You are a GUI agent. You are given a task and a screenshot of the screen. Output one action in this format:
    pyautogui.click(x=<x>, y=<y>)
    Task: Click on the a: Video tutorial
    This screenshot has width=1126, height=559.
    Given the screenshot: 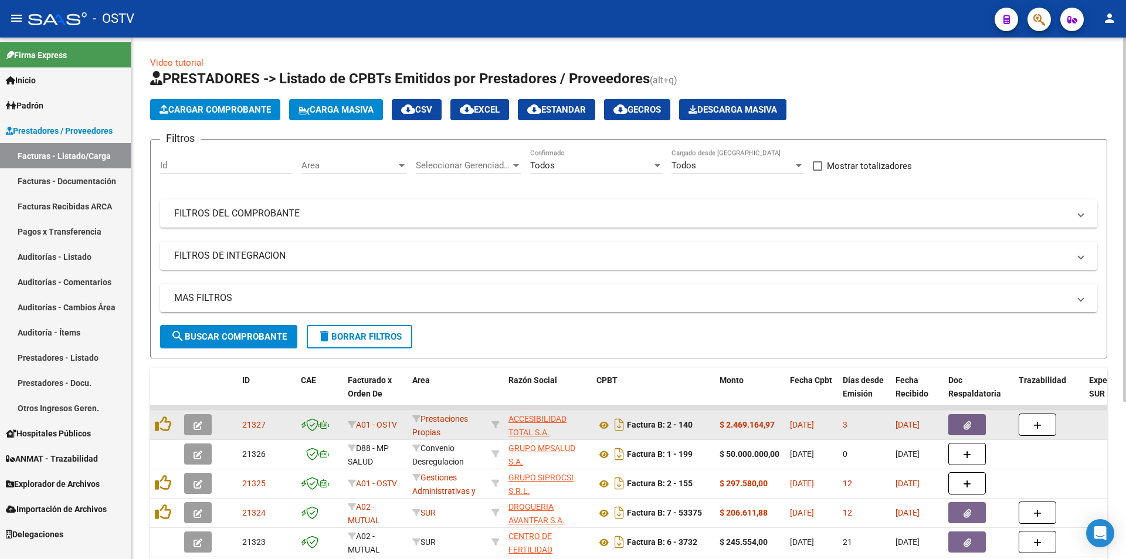 What is the action you would take?
    pyautogui.click(x=177, y=63)
    